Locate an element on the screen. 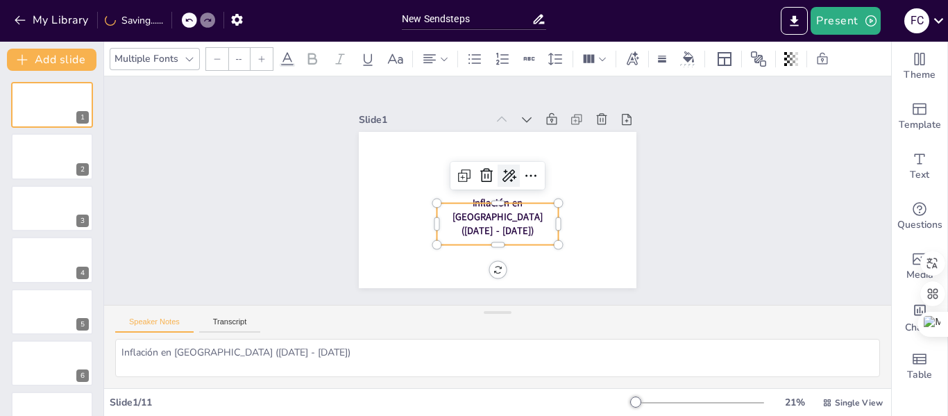 Image resolution: width=948 pixels, height=416 pixels. div: 21 % is located at coordinates (795, 402).